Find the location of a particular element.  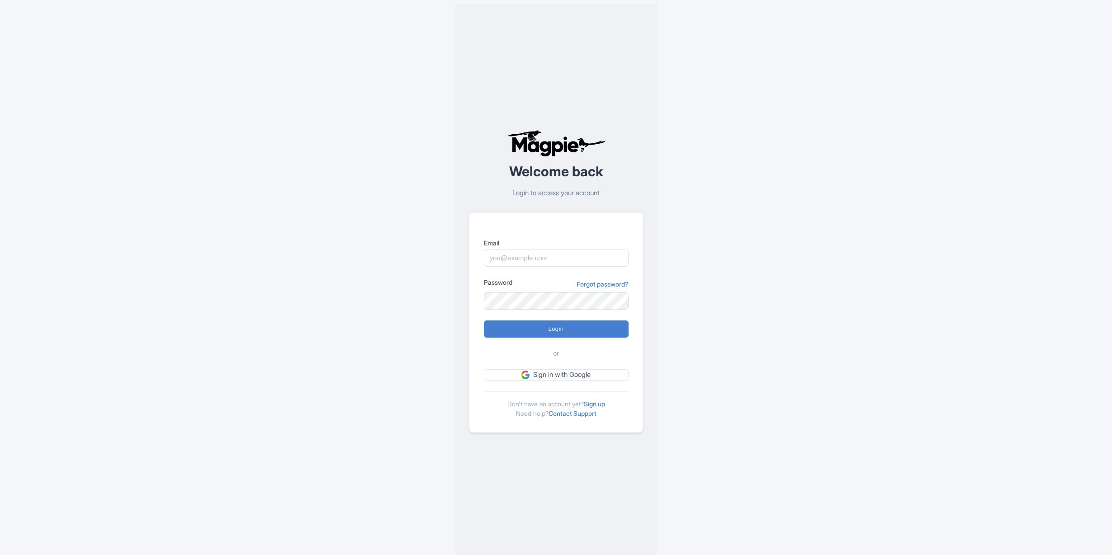

label: Password is located at coordinates (498, 282).